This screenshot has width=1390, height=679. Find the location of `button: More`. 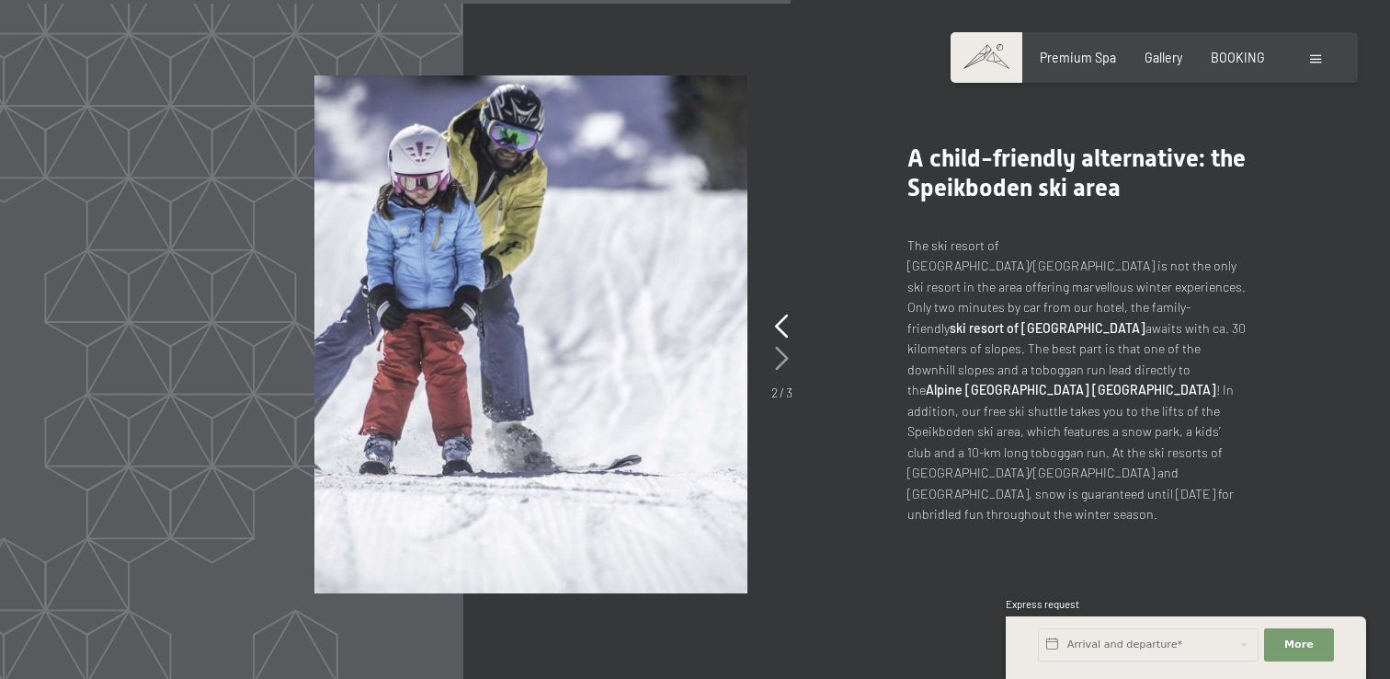

button: More is located at coordinates (1299, 645).